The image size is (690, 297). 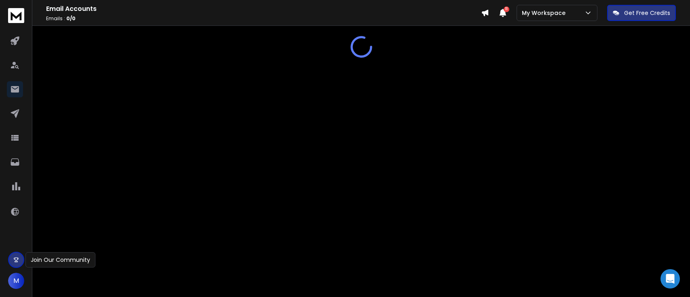 What do you see at coordinates (670, 279) in the screenshot?
I see `div: Open Intercom Messenger` at bounding box center [670, 279].